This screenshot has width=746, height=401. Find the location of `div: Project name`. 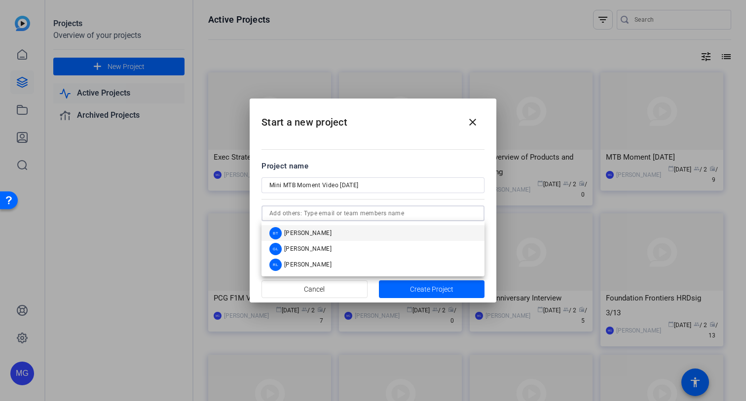

div: Project name is located at coordinates (373, 166).